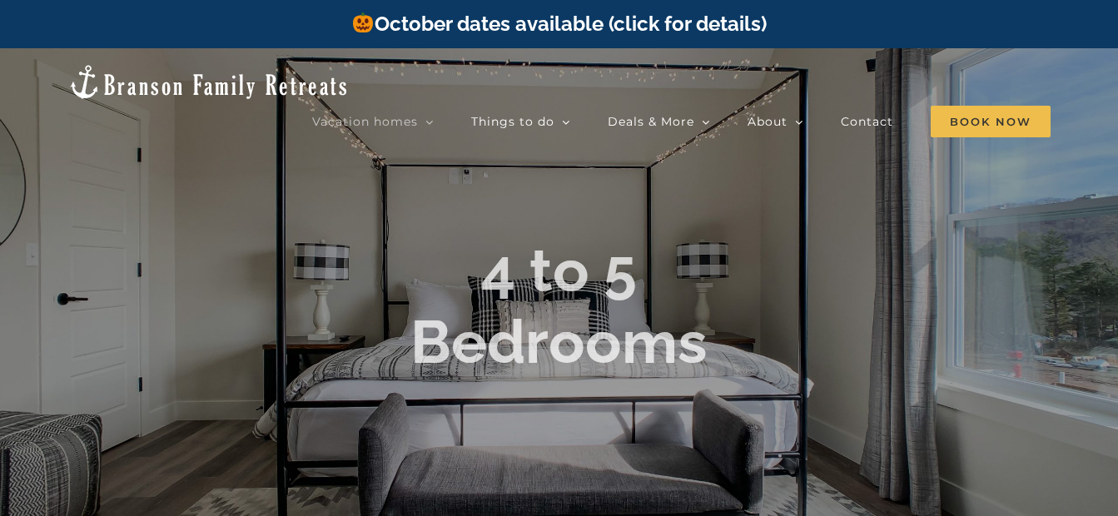 The image size is (1118, 516). I want to click on span: About, so click(767, 122).